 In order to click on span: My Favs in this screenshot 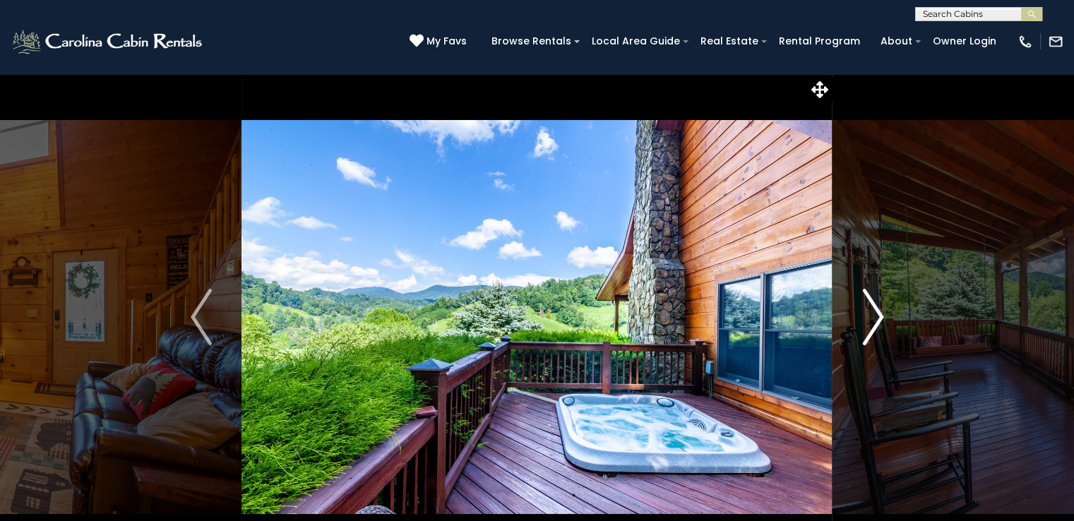, I will do `click(446, 41)`.